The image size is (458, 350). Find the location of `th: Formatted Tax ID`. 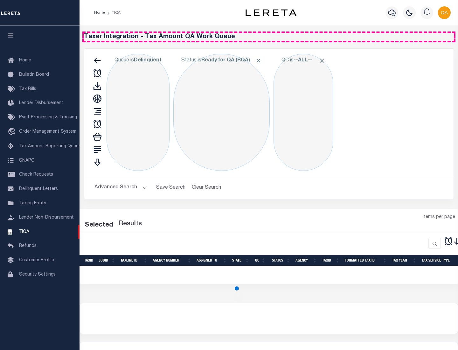

th: Formatted Tax ID is located at coordinates (366, 260).